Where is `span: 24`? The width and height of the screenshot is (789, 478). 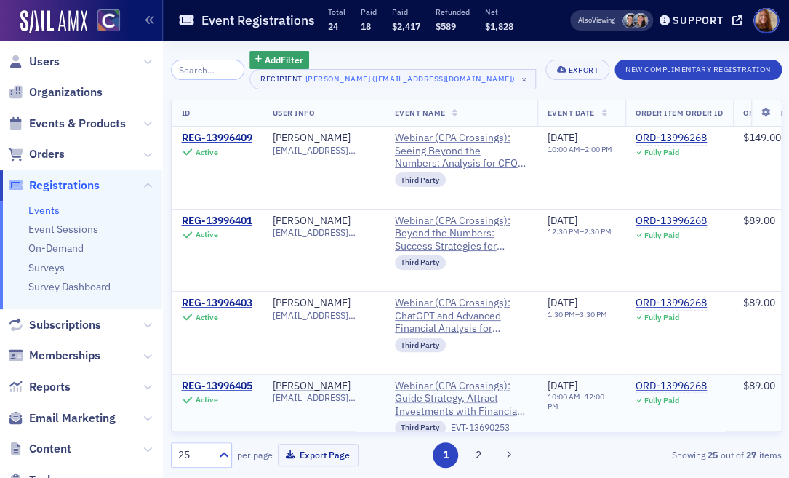 span: 24 is located at coordinates (333, 26).